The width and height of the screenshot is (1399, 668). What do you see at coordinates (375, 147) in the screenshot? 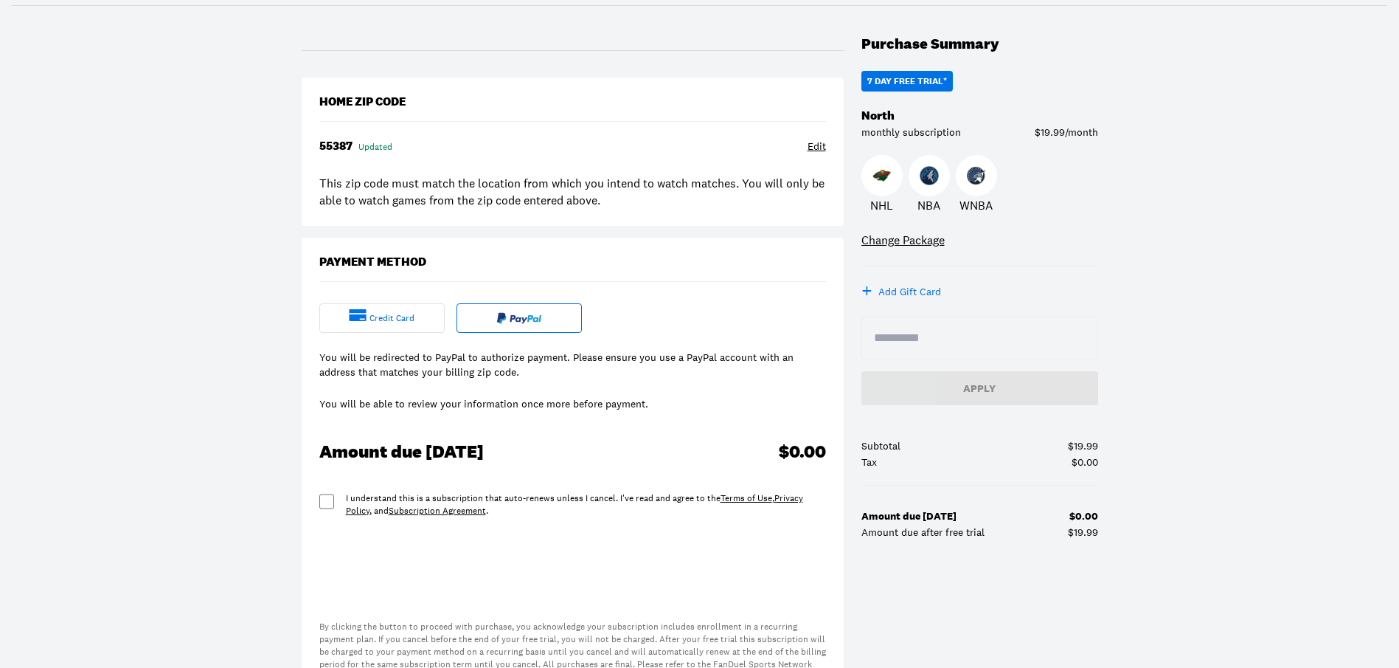
I see `div: Updated` at bounding box center [375, 147].